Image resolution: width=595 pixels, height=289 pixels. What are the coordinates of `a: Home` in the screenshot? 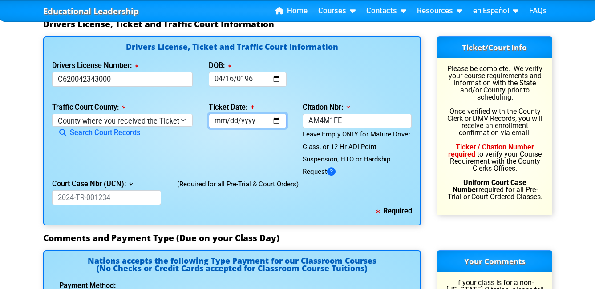 It's located at (291, 11).